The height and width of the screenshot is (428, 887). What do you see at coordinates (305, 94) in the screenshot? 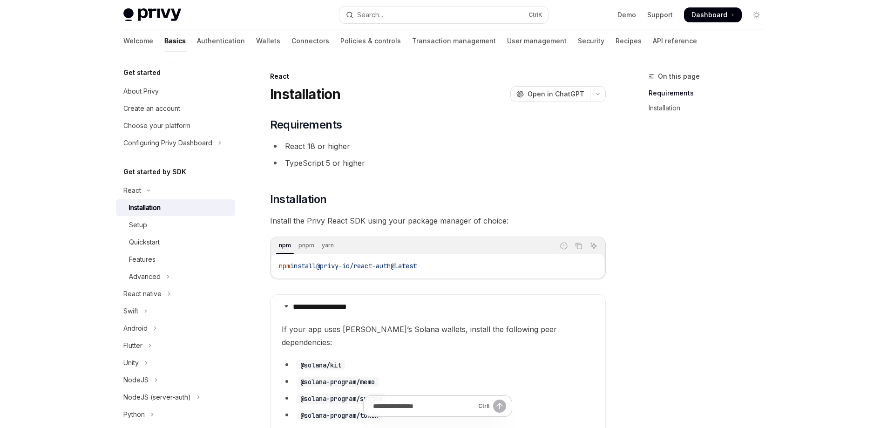
I see `h1: Installation` at bounding box center [305, 94].